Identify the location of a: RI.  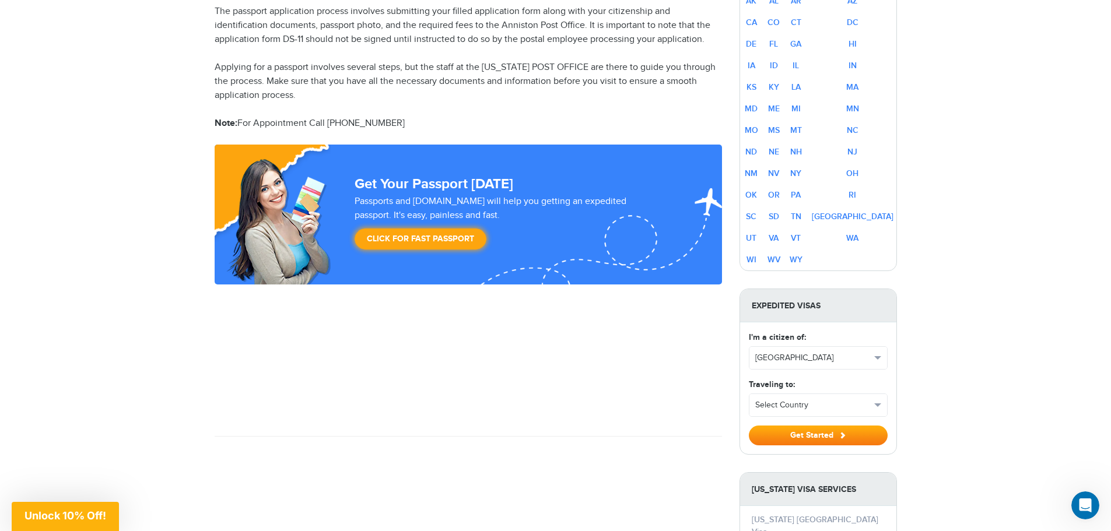
(852, 195).